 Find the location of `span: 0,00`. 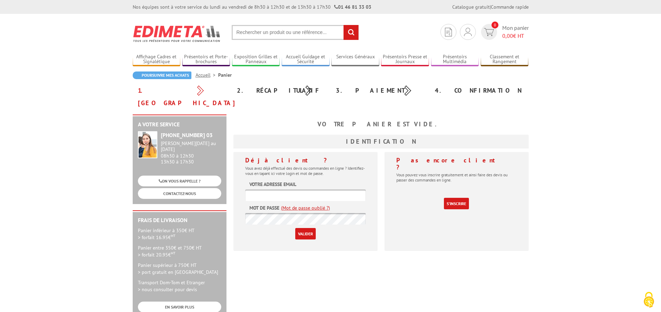

span: 0,00 is located at coordinates (508, 36).